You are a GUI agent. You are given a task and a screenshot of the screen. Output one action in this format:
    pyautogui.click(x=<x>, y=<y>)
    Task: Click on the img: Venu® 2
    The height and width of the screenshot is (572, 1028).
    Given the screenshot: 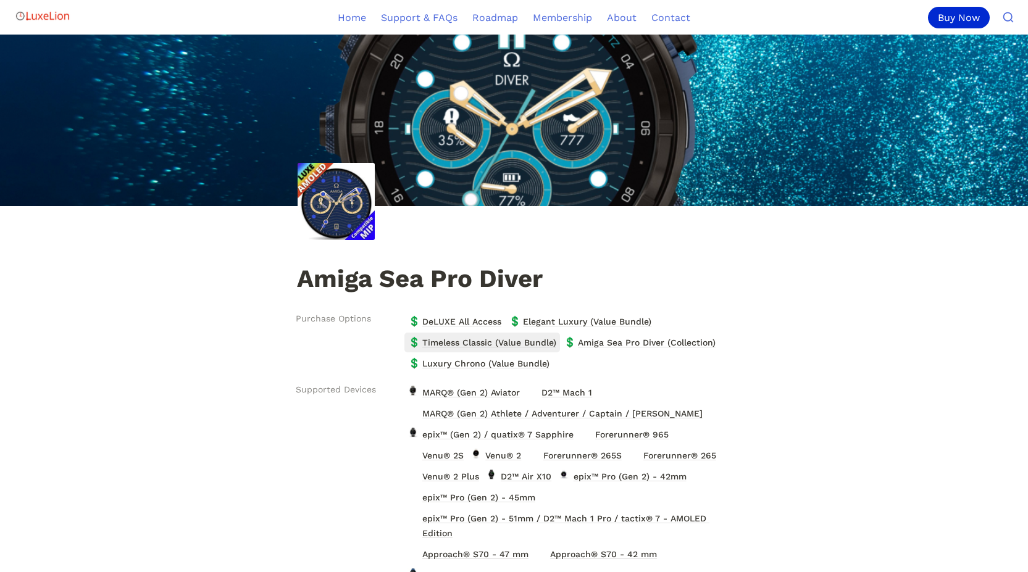 What is the action you would take?
    pyautogui.click(x=476, y=454)
    